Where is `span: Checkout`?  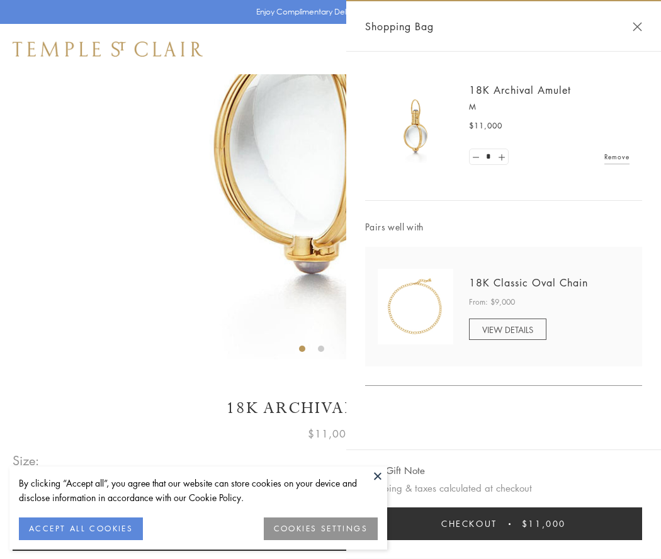 span: Checkout is located at coordinates (469, 524).